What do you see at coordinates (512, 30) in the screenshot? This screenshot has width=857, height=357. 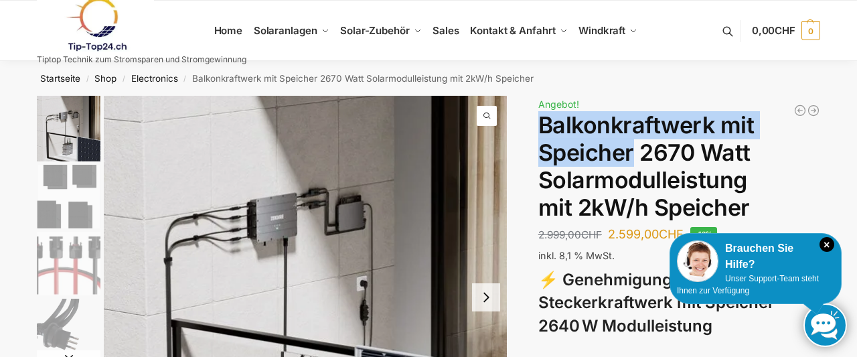 I see `span: Kontakt & Anfahrt` at bounding box center [512, 30].